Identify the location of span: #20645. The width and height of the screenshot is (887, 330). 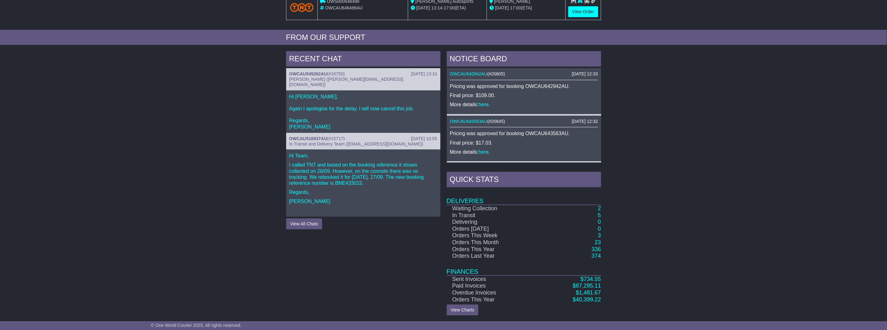
(496, 121).